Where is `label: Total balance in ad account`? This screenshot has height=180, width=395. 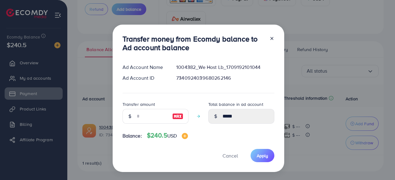
label: Total balance in ad account is located at coordinates (236, 105).